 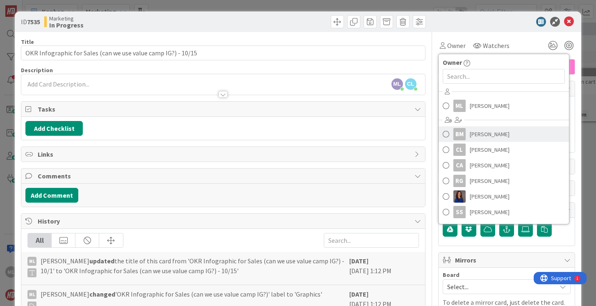 What do you see at coordinates (460, 150) in the screenshot?
I see `div: CL` at bounding box center [460, 150].